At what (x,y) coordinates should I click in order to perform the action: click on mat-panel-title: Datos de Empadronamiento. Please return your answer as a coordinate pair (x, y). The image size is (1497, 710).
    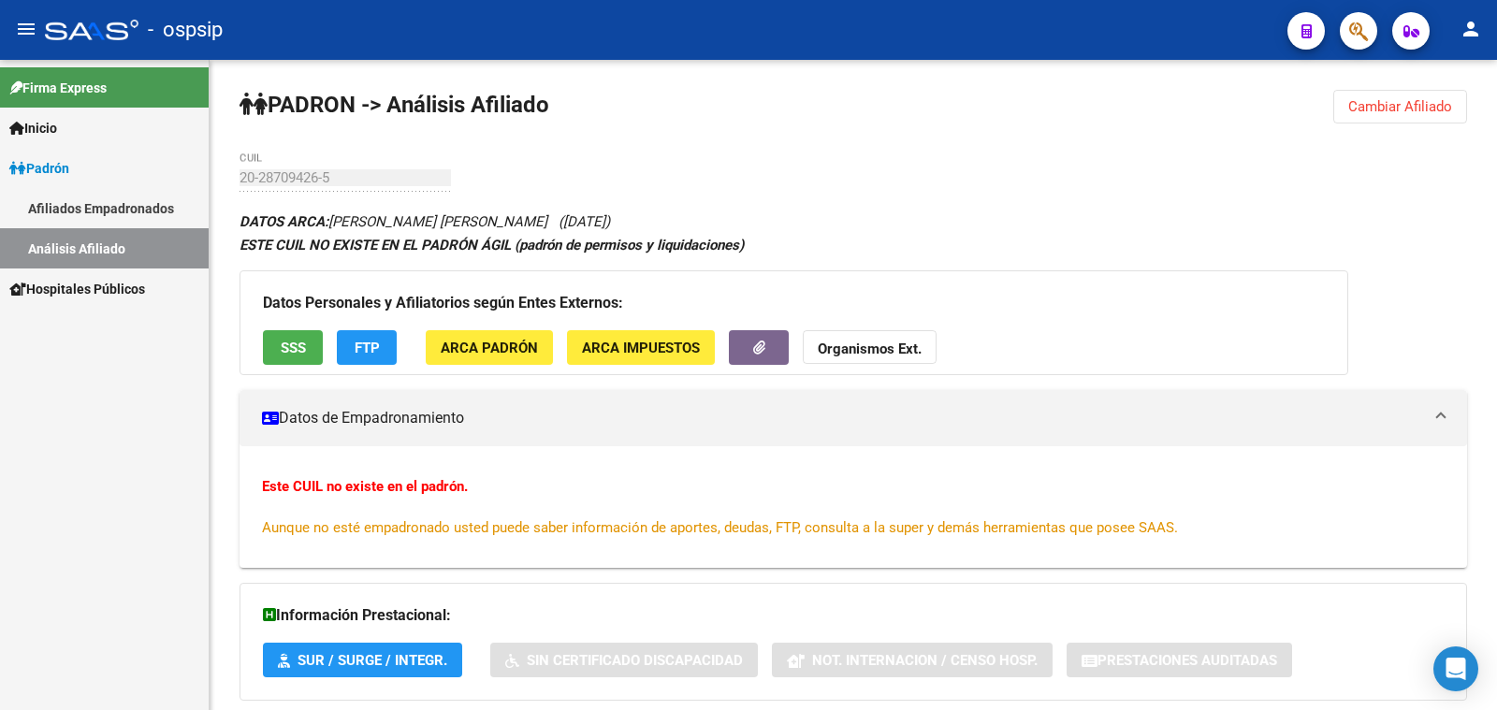
    Looking at the image, I should click on (842, 418).